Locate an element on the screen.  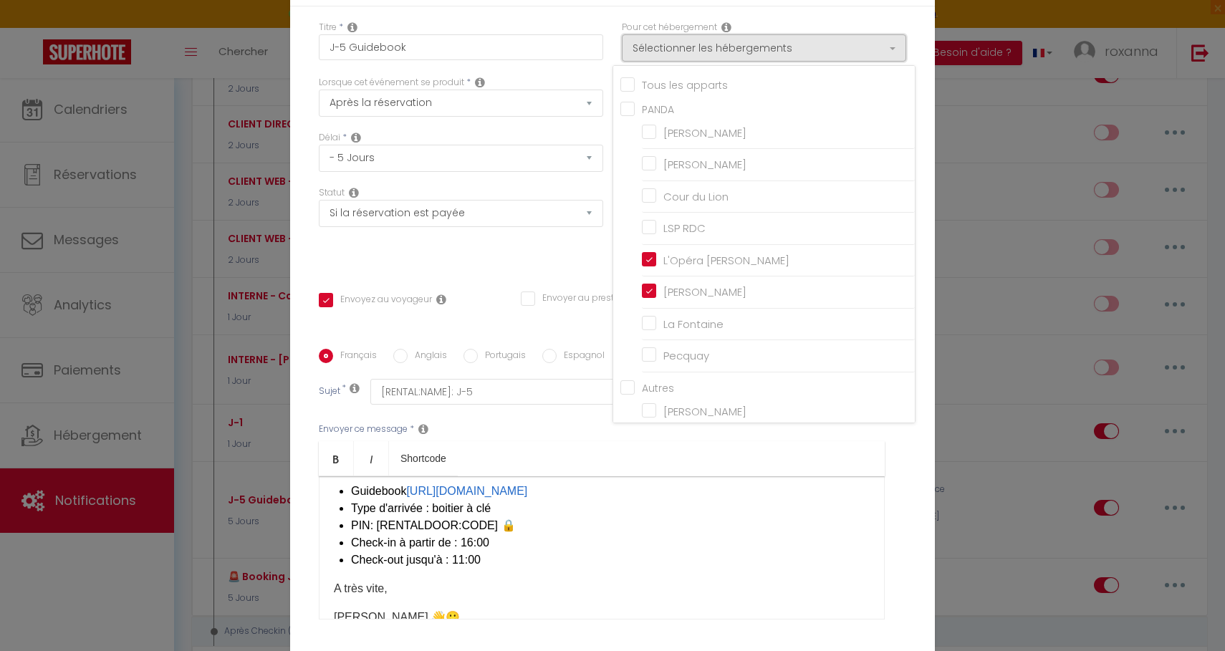
label: Portugais is located at coordinates (501, 357).